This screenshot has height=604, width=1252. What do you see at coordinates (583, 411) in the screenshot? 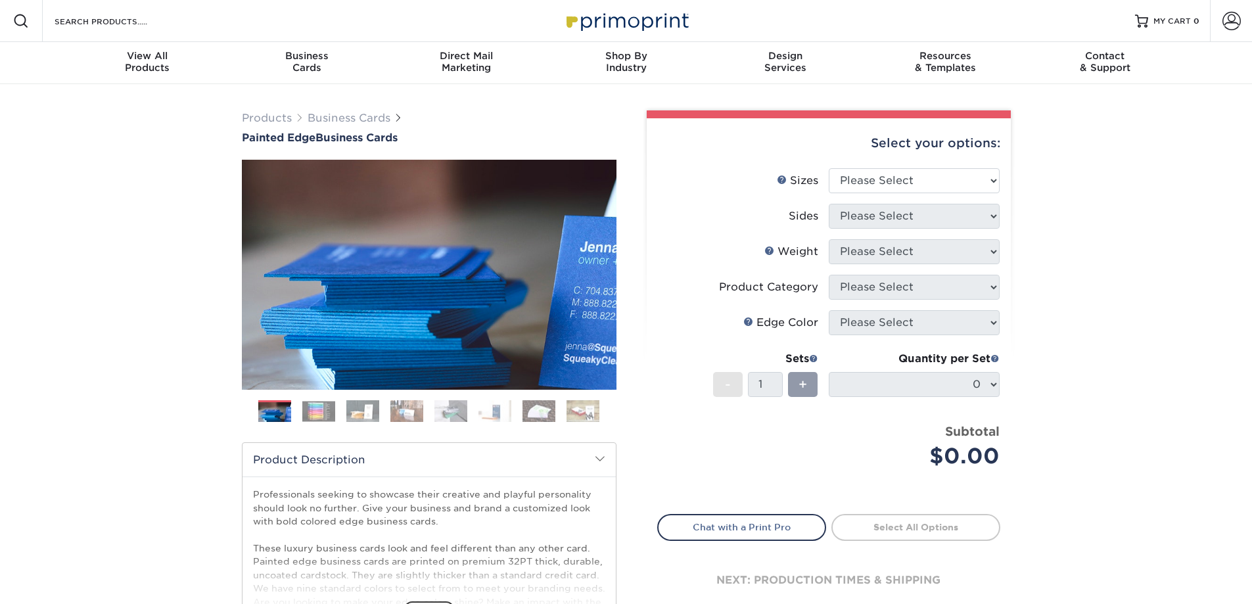
I see `img: Business Cards 08` at bounding box center [583, 411].